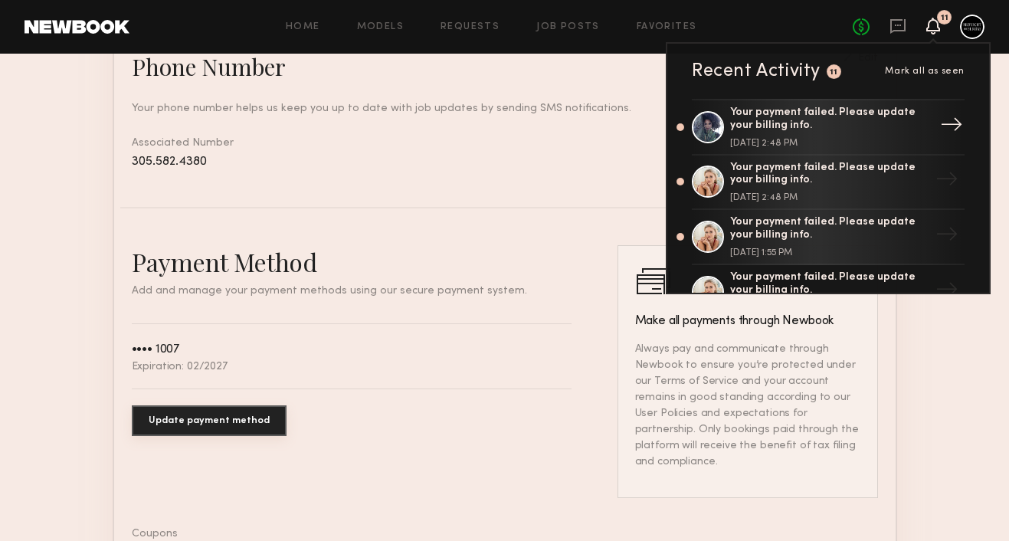 The width and height of the screenshot is (1009, 541). Describe the element at coordinates (828, 293) in the screenshot. I see `a: Your payment failed. Please update your billing info.→` at that location.